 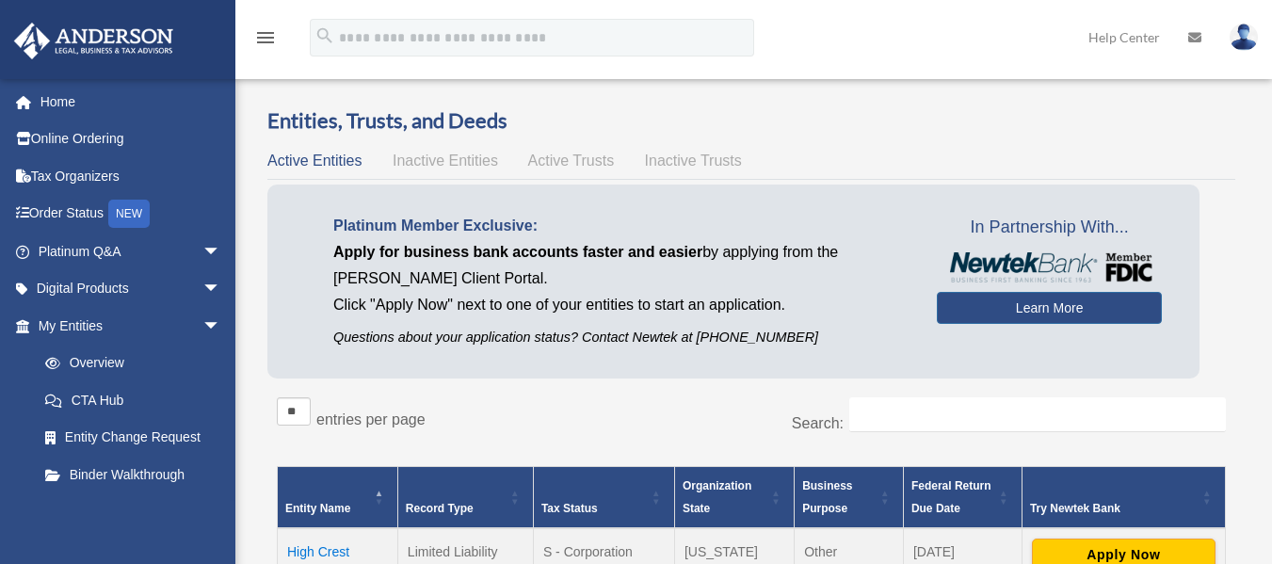 I want to click on span: Federal Return Due Date, so click(x=951, y=497).